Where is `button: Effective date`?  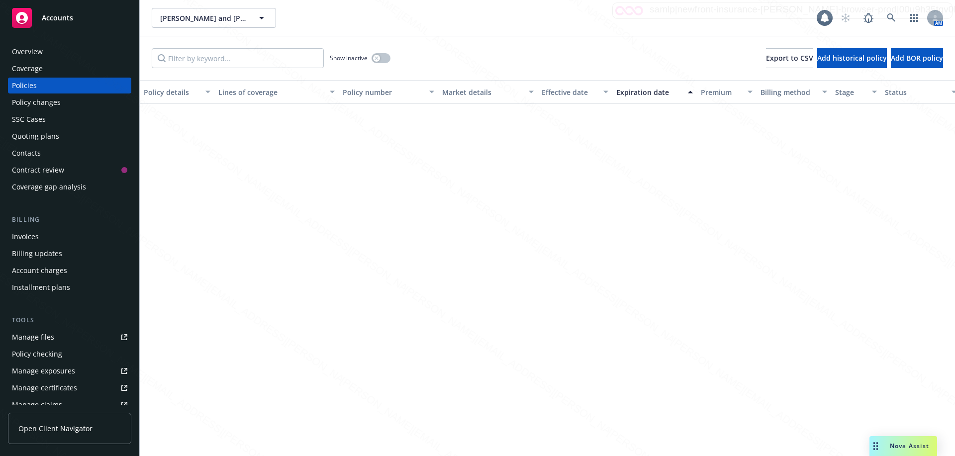 button: Effective date is located at coordinates (575, 92).